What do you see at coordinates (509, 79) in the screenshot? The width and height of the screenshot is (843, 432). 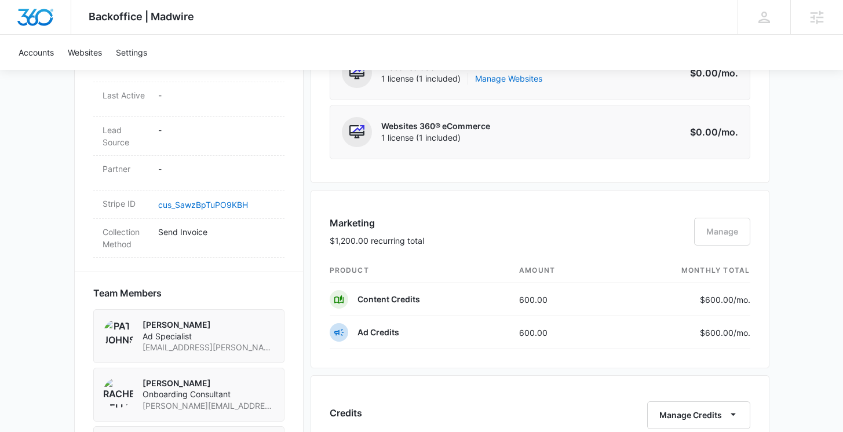 I see `a: Manage Websites` at bounding box center [509, 79].